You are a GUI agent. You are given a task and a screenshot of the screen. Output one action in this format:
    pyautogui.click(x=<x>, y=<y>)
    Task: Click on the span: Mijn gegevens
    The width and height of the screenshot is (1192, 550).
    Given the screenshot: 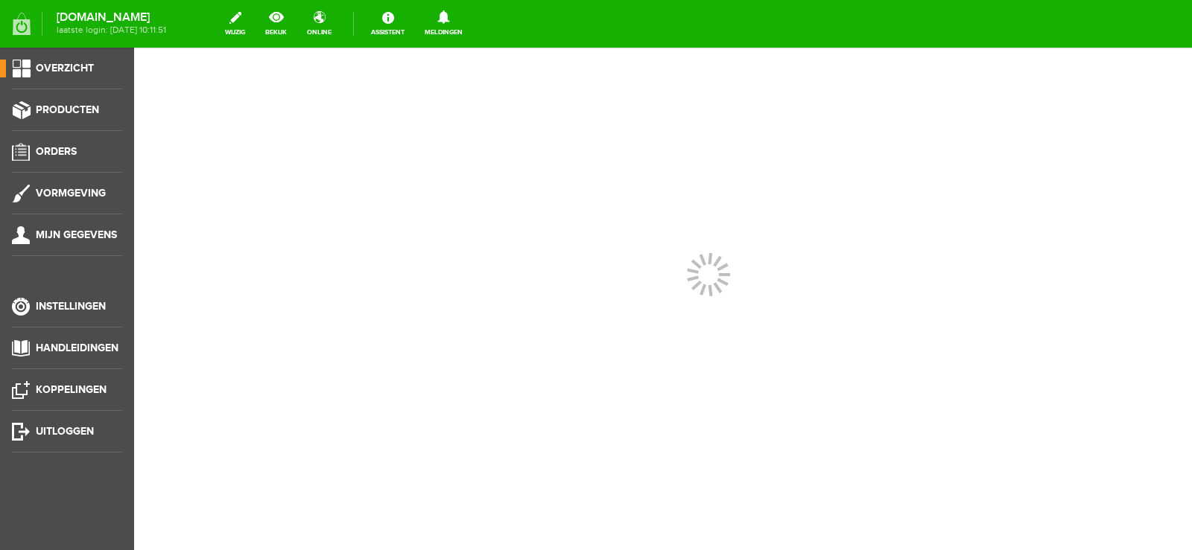 What is the action you would take?
    pyautogui.click(x=76, y=235)
    